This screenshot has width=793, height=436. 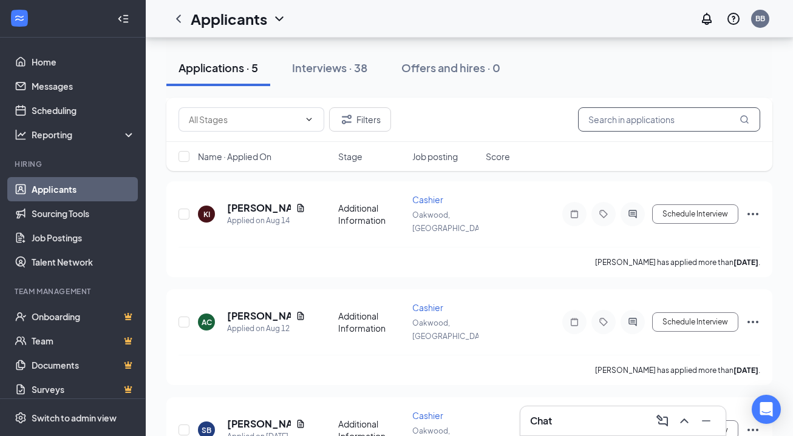 I want to click on svg: WorkstreamLogo, so click(x=19, y=18).